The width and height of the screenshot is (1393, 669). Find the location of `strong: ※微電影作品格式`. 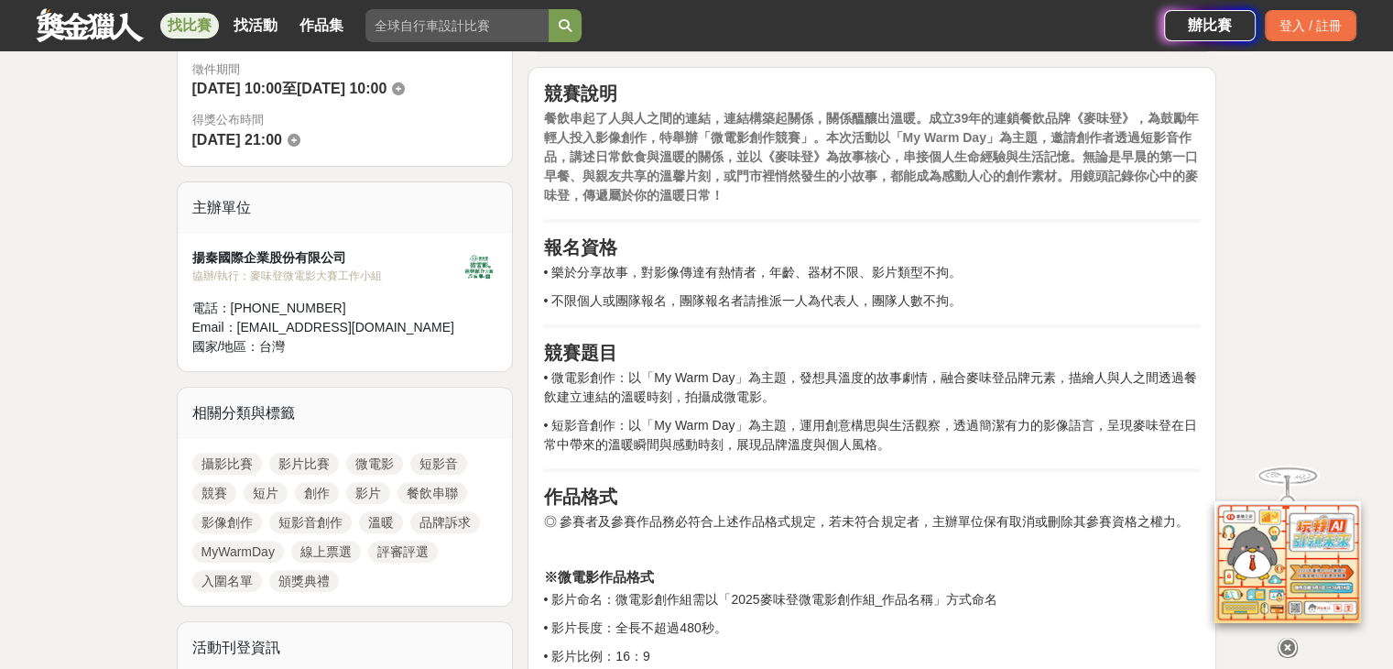

strong: ※微電影作品格式 is located at coordinates (598, 576).